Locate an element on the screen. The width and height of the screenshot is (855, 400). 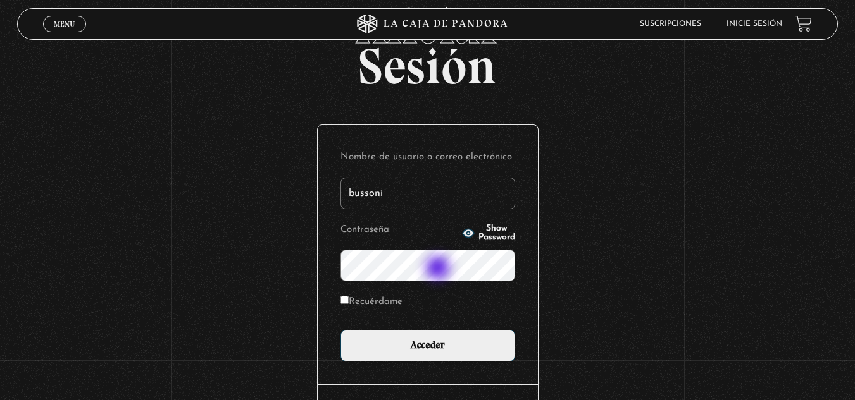
span: Menu is located at coordinates (64, 24).